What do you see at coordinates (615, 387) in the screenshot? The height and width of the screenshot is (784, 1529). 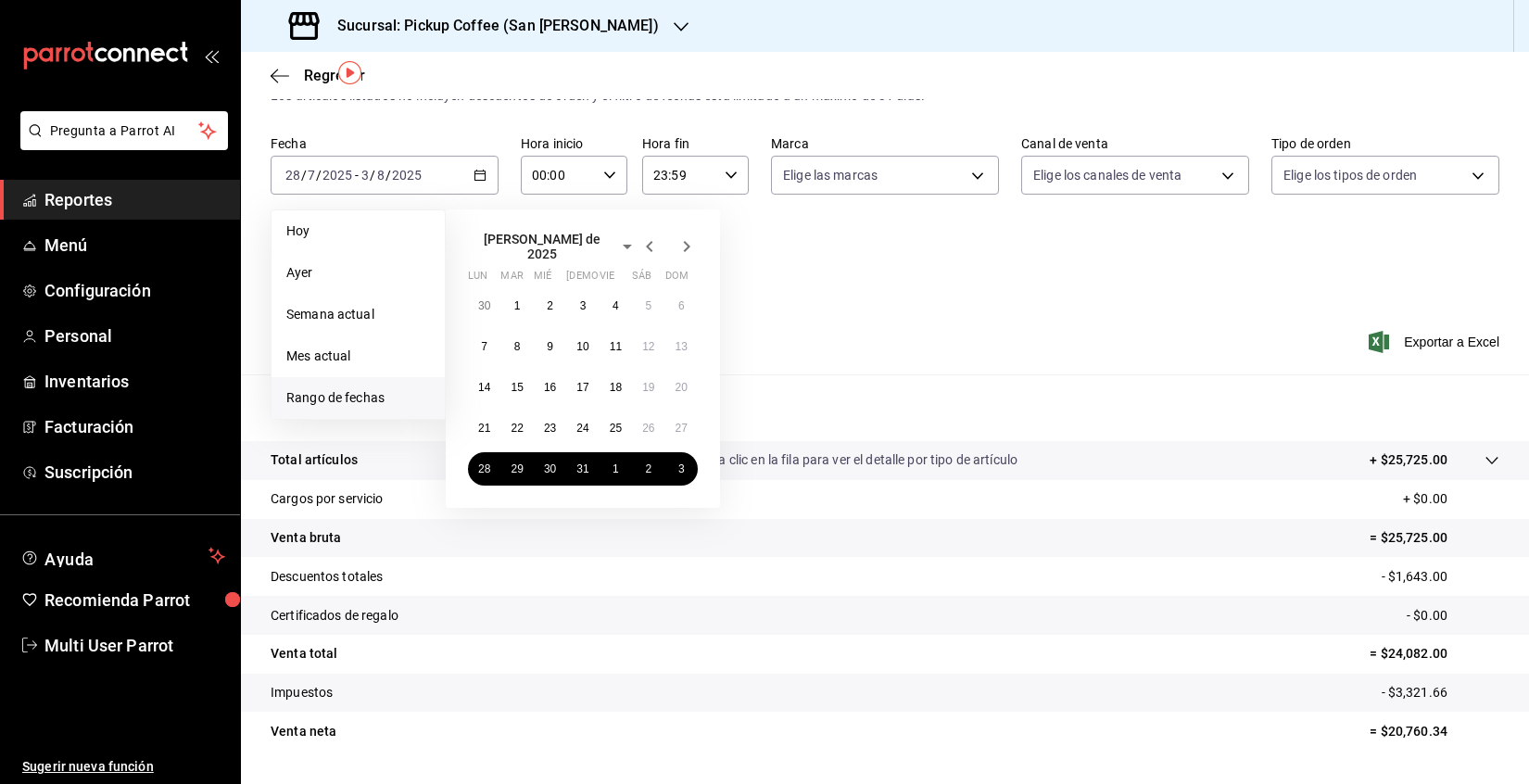 I see `button: 18 de julio de 2025` at bounding box center [615, 387].